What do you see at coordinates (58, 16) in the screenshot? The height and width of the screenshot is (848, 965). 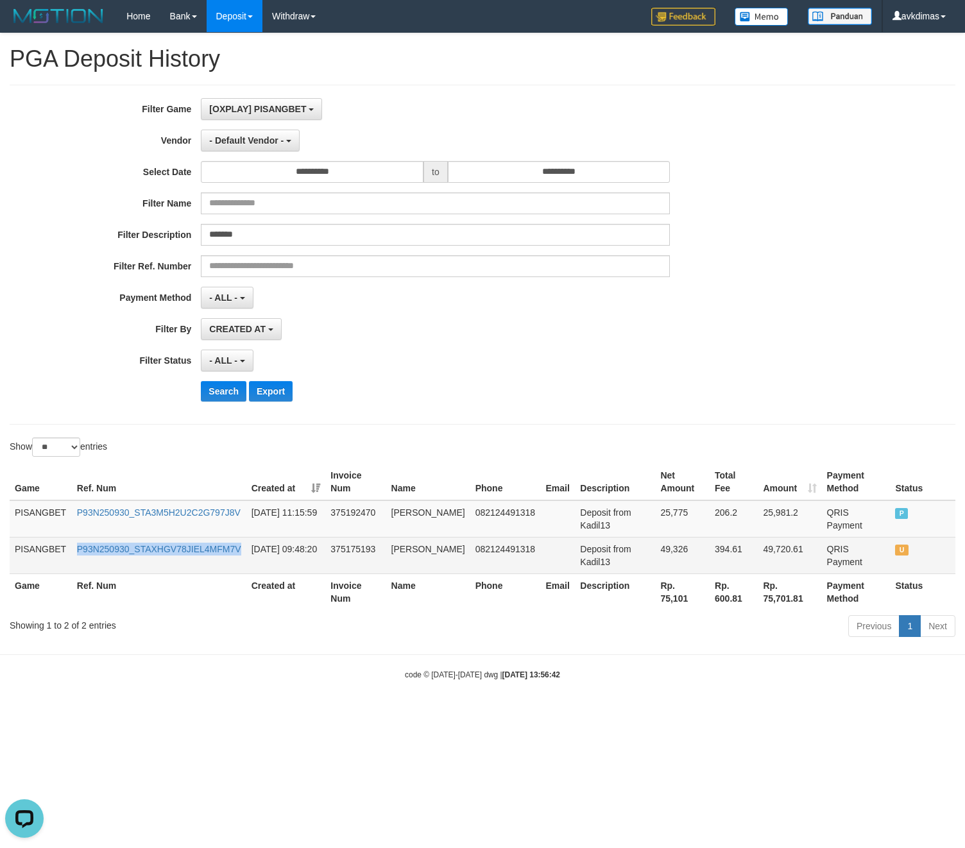 I see `img: MOTION_logo.png` at bounding box center [58, 16].